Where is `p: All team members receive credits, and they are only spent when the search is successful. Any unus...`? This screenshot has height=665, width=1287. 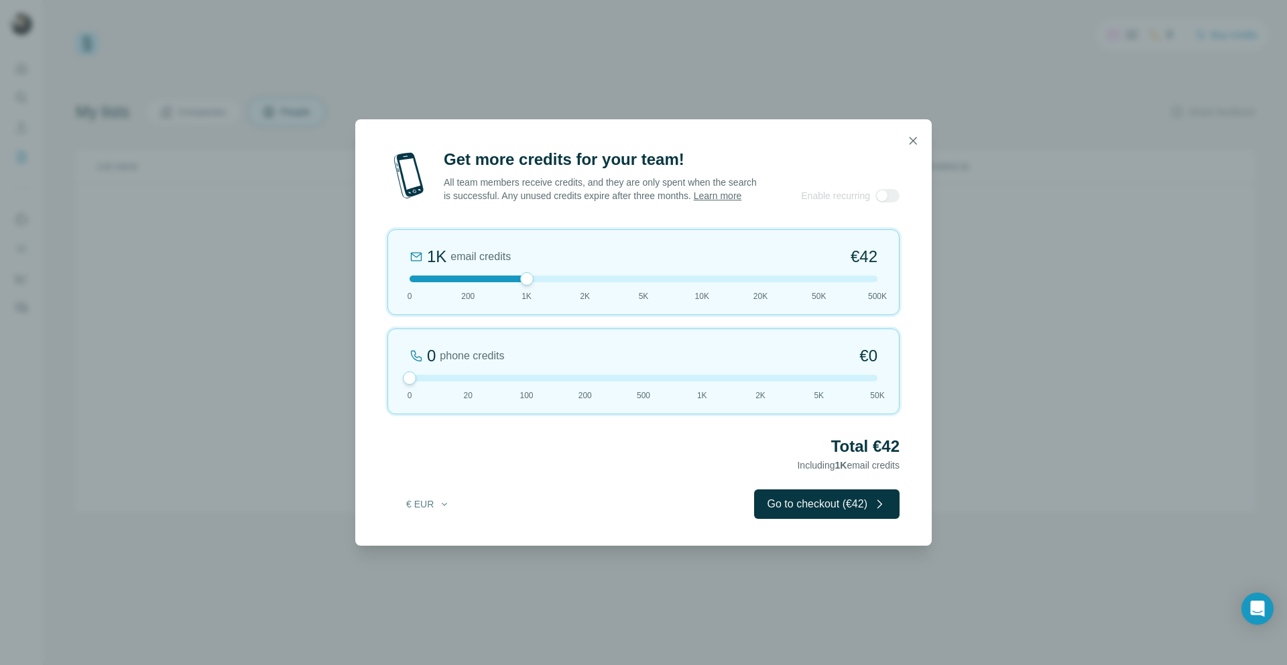 p: All team members receive credits, and they are only spent when the search is successful. Any unus... is located at coordinates (600, 189).